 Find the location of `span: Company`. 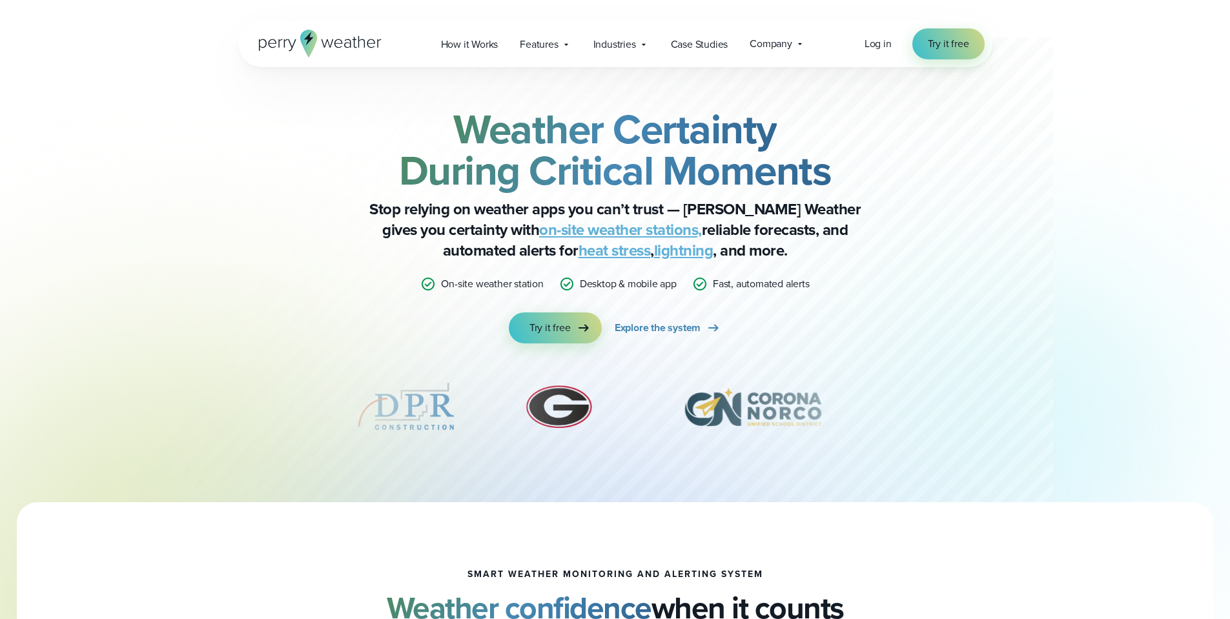

span: Company is located at coordinates (771, 44).